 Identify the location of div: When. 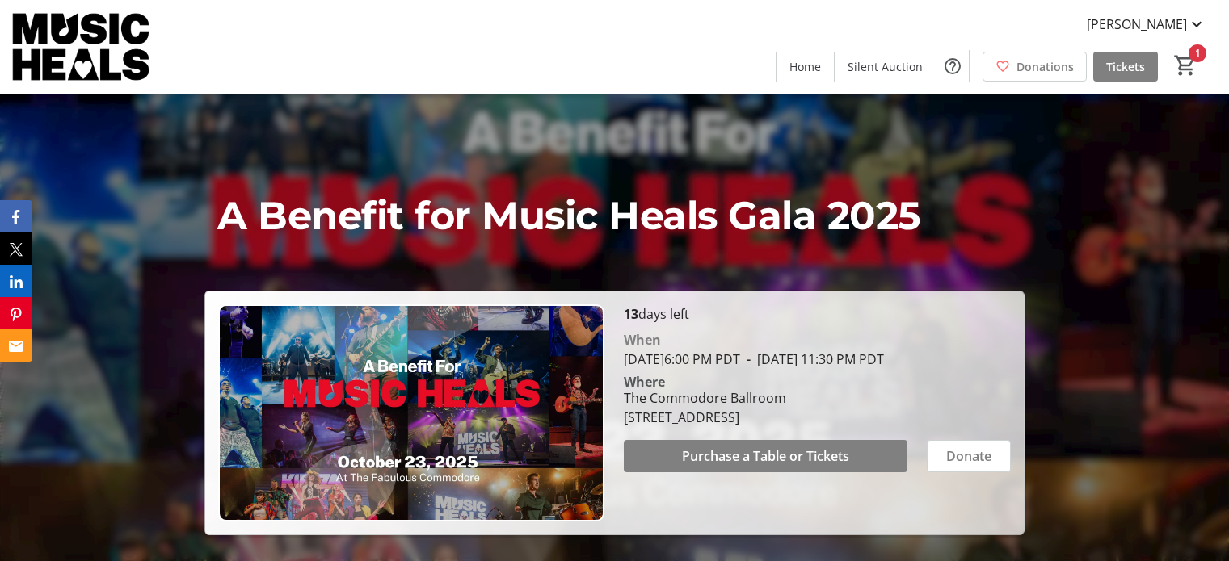
(642, 340).